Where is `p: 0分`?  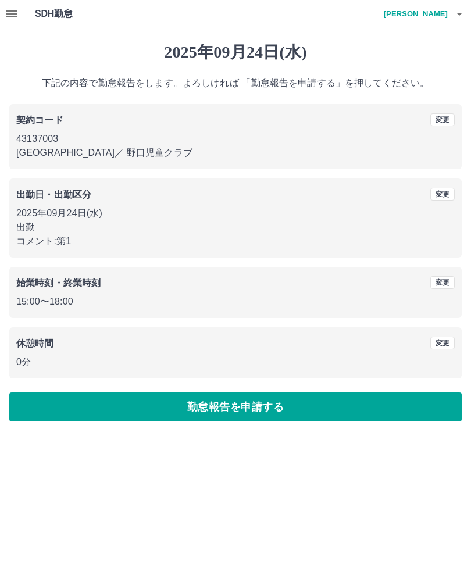 p: 0分 is located at coordinates (236, 362).